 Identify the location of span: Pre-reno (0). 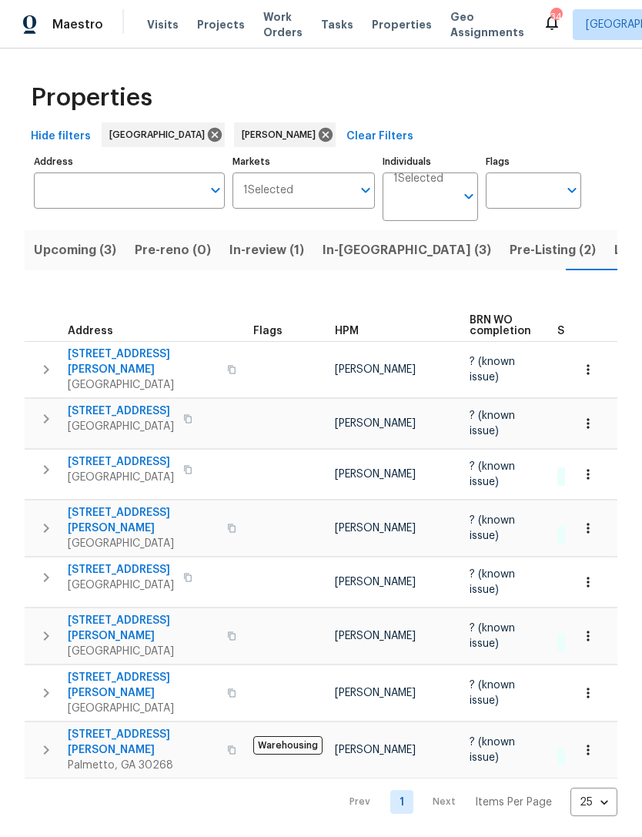
(172, 250).